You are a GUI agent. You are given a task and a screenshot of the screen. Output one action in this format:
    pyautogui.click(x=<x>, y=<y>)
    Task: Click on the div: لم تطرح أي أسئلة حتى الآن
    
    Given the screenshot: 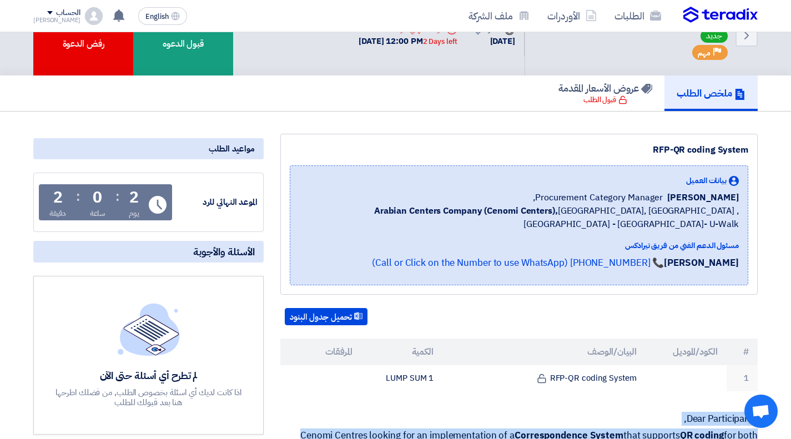 What is the action you would take?
    pyautogui.click(x=149, y=375)
    